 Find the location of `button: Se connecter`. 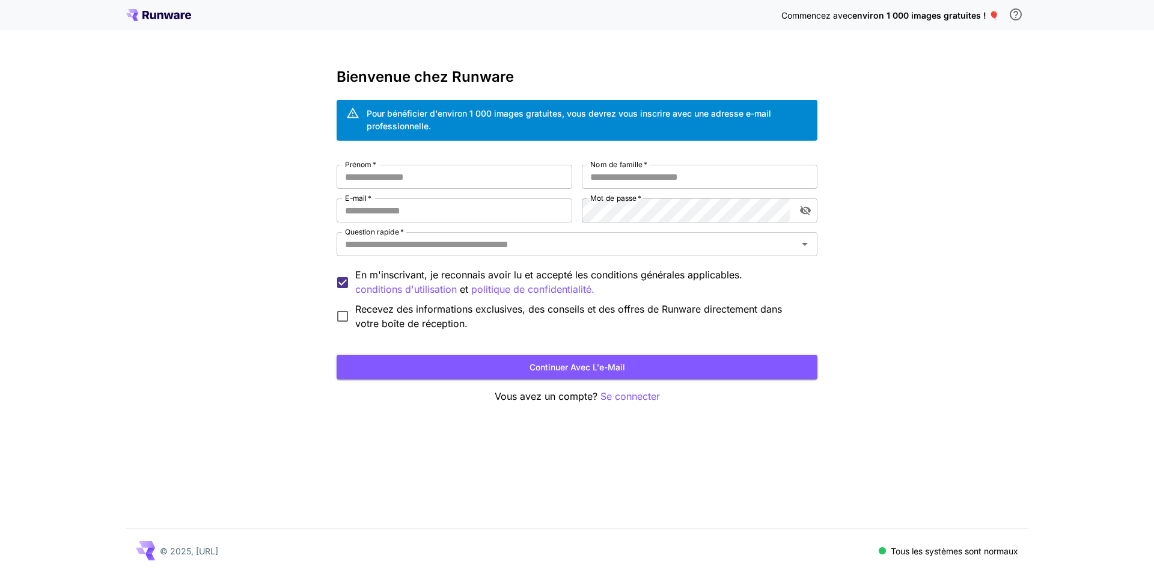

button: Se connecter is located at coordinates (630, 396).